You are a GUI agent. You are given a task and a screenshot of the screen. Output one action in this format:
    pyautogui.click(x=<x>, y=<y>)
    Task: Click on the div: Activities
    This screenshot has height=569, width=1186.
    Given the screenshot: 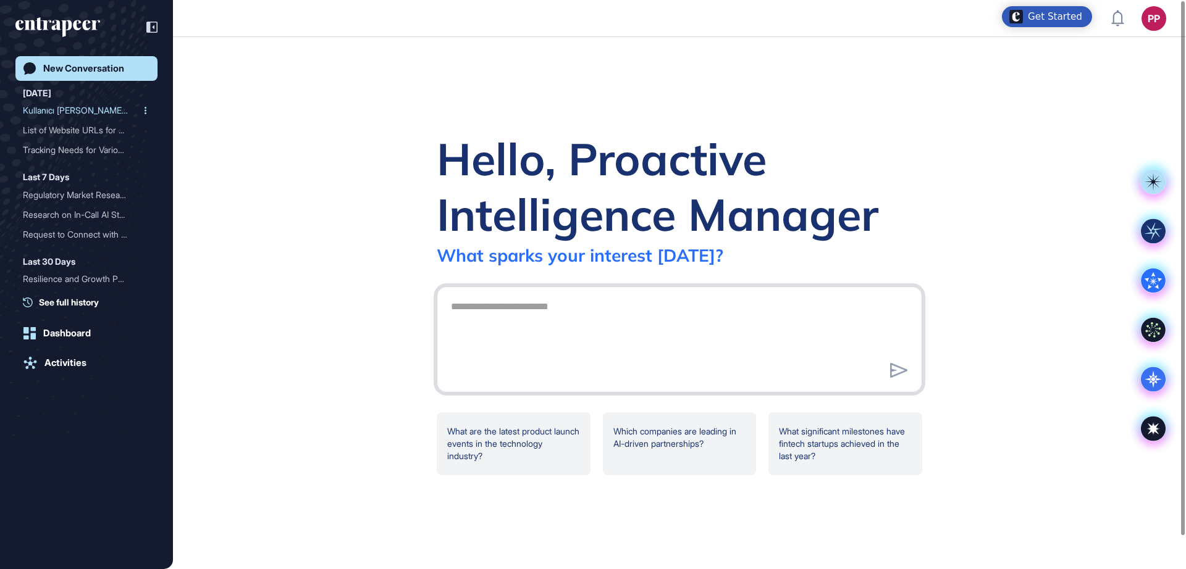 What is the action you would take?
    pyautogui.click(x=65, y=363)
    